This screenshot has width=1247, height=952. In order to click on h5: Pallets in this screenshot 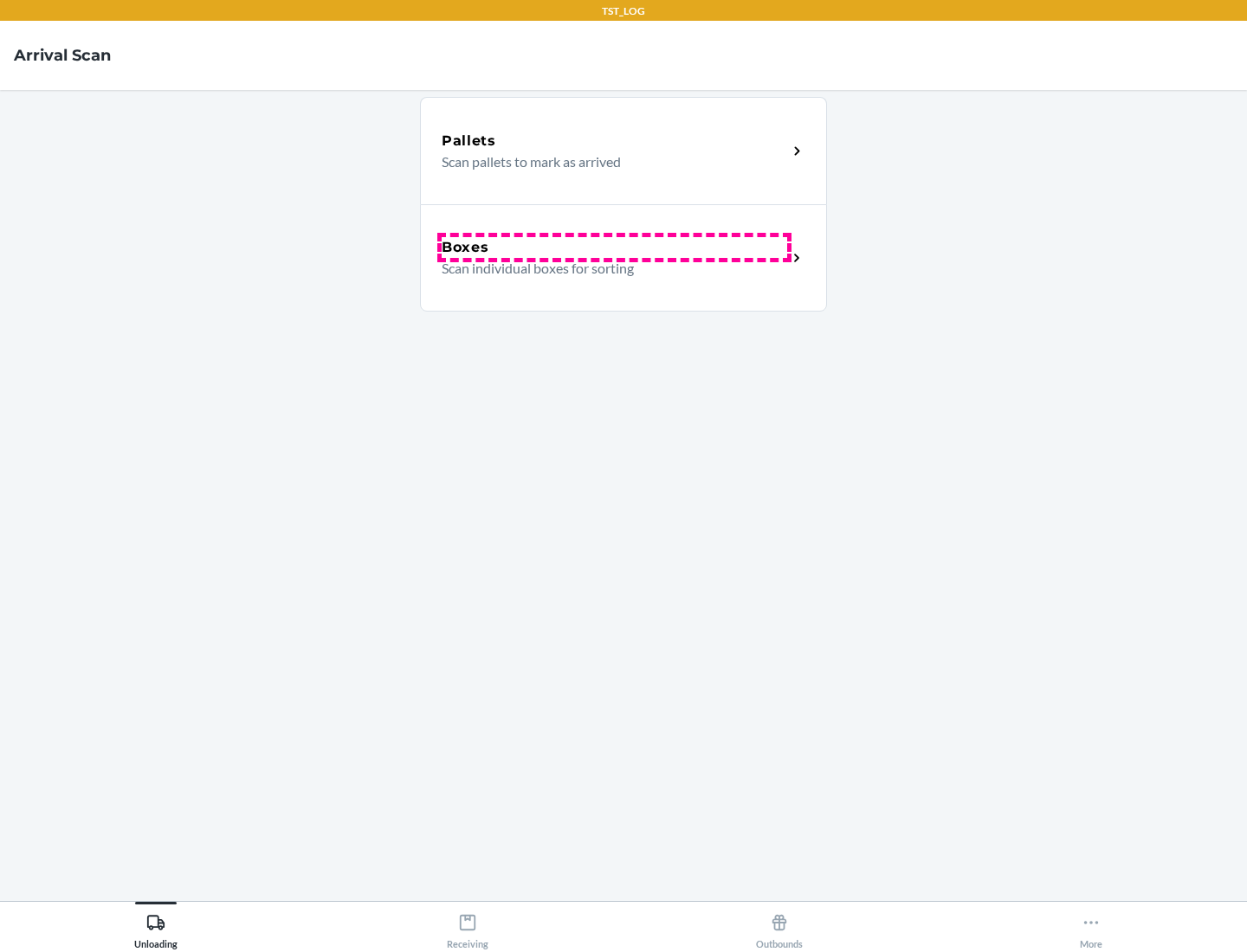, I will do `click(468, 141)`.